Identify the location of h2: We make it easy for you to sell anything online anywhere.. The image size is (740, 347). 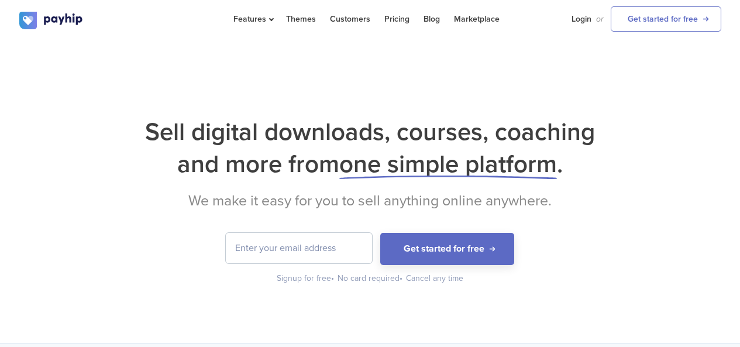
(370, 201).